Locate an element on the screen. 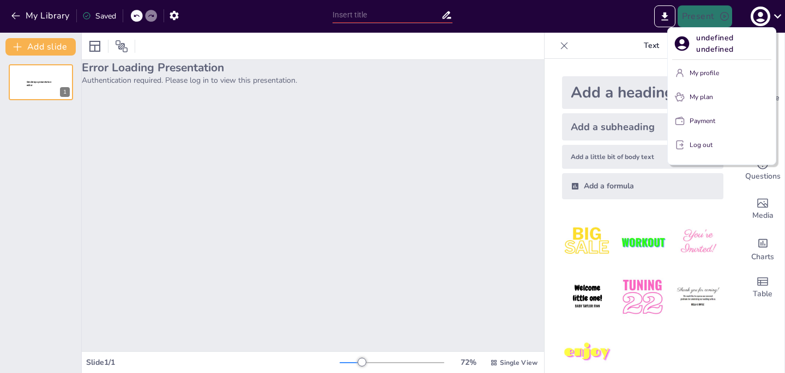 This screenshot has width=785, height=373. button: Log out is located at coordinates (722, 145).